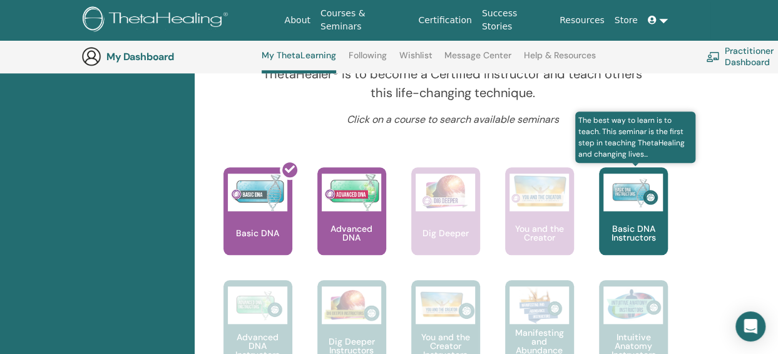 The width and height of the screenshot is (778, 354). I want to click on p: You and the Creator, so click(540, 233).